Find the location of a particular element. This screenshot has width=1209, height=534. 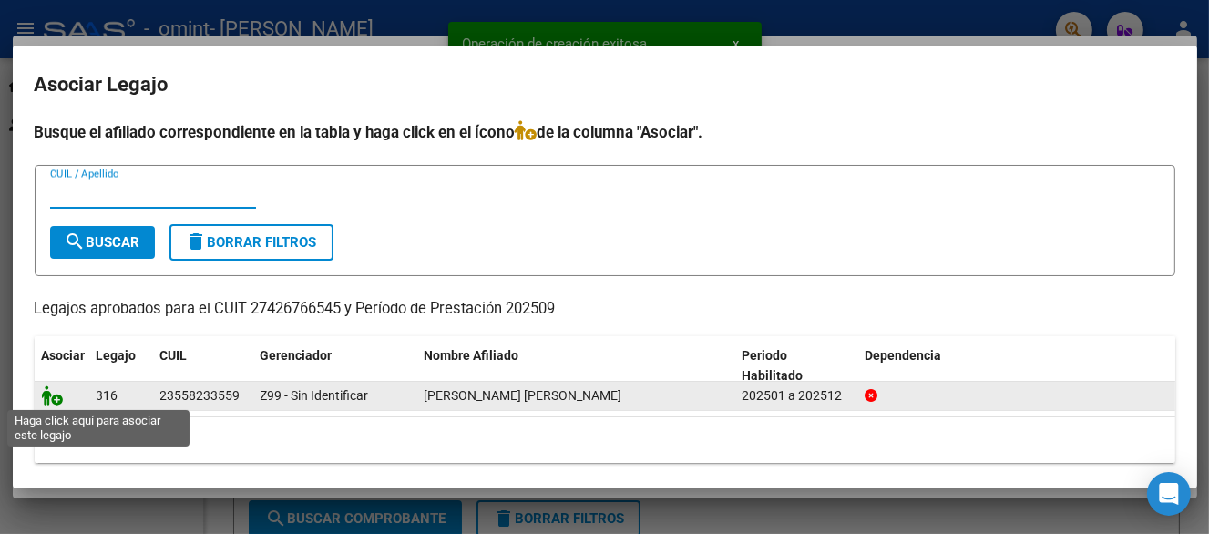

datatable-header-cell: Dependencia is located at coordinates (1016, 366).